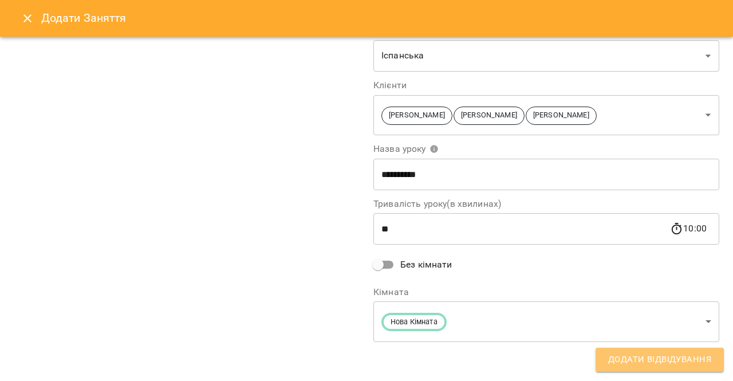 This screenshot has height=381, width=733. What do you see at coordinates (546, 321) in the screenshot?
I see `div: Нова Кімната` at bounding box center [546, 321].